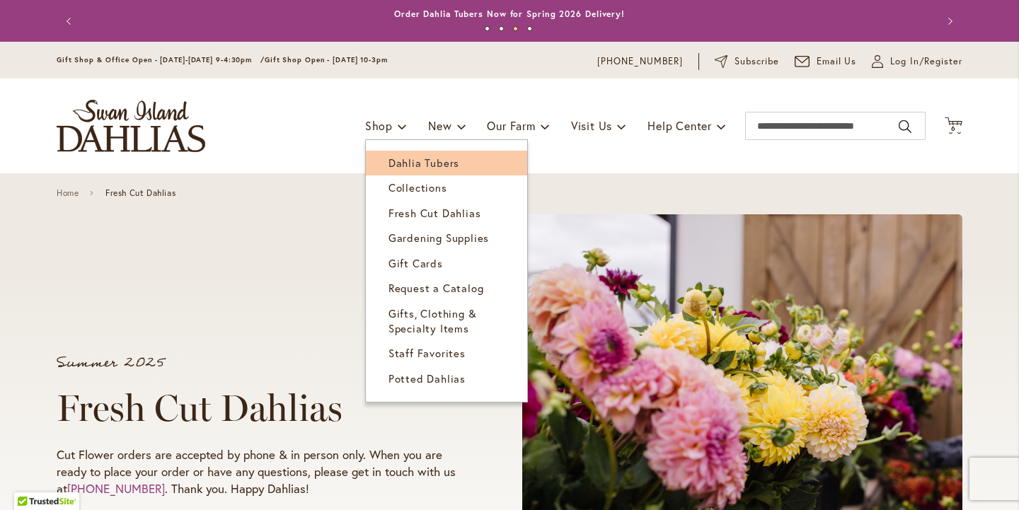 This screenshot has height=510, width=1019. I want to click on span: Request a Catalog, so click(436, 288).